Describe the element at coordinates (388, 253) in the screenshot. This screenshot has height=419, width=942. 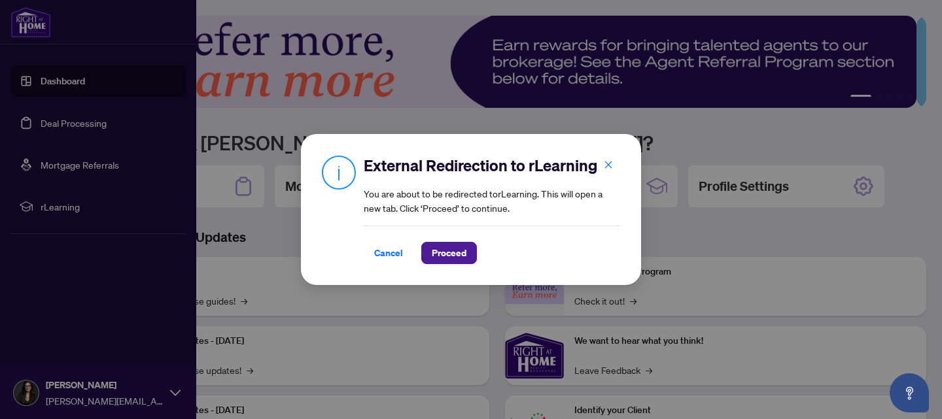
I see `span: Cancel` at that location.